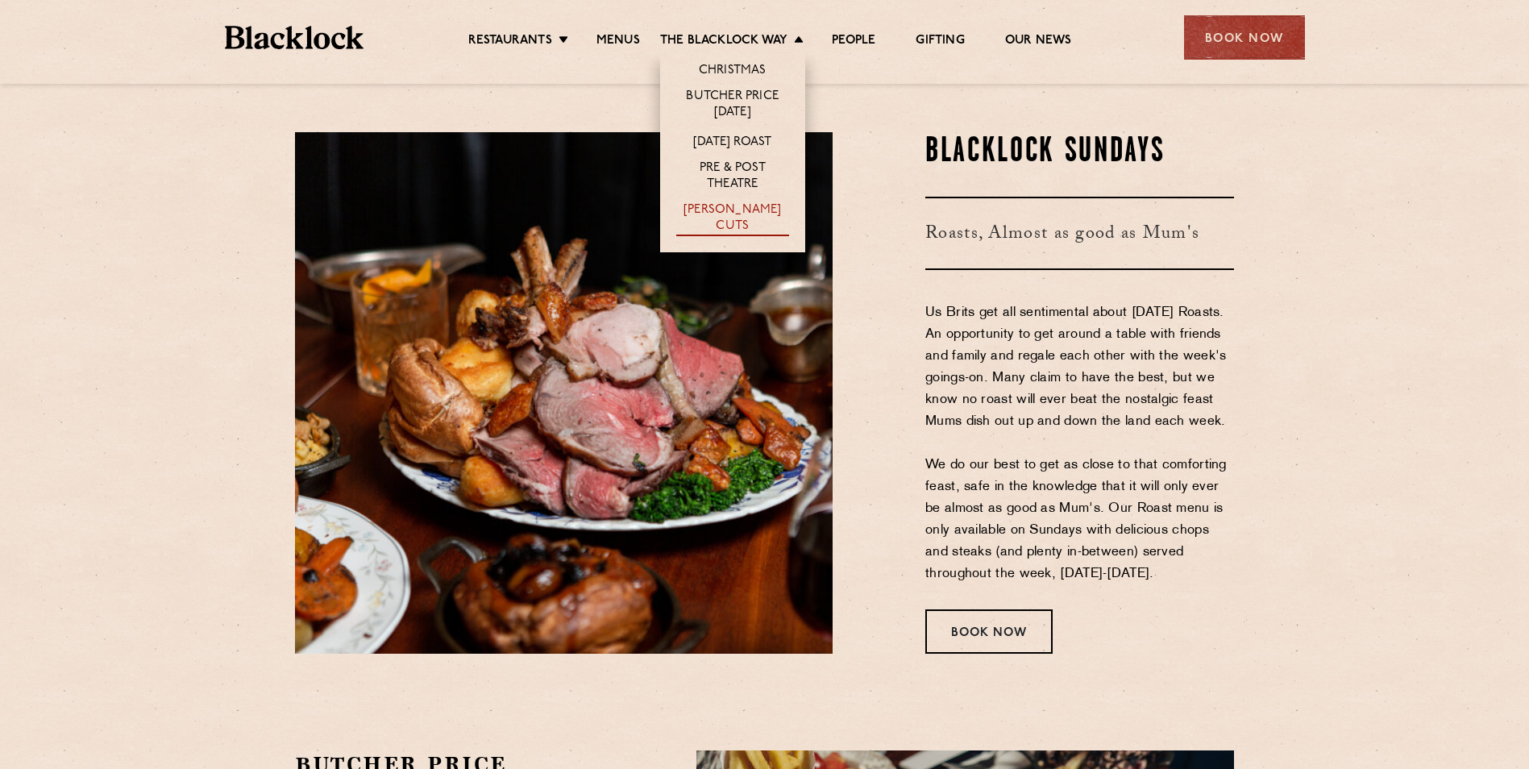 Image resolution: width=1529 pixels, height=769 pixels. I want to click on a: The Blacklock Way, so click(724, 42).